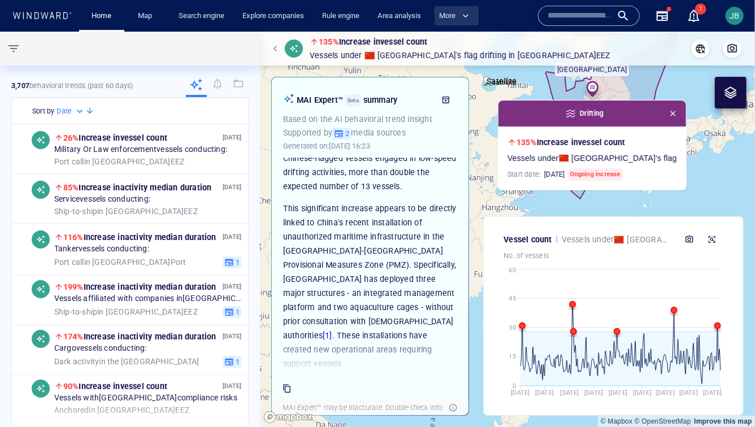 The image size is (755, 427). What do you see at coordinates (694, 16) in the screenshot?
I see `a: 1` at bounding box center [694, 16].